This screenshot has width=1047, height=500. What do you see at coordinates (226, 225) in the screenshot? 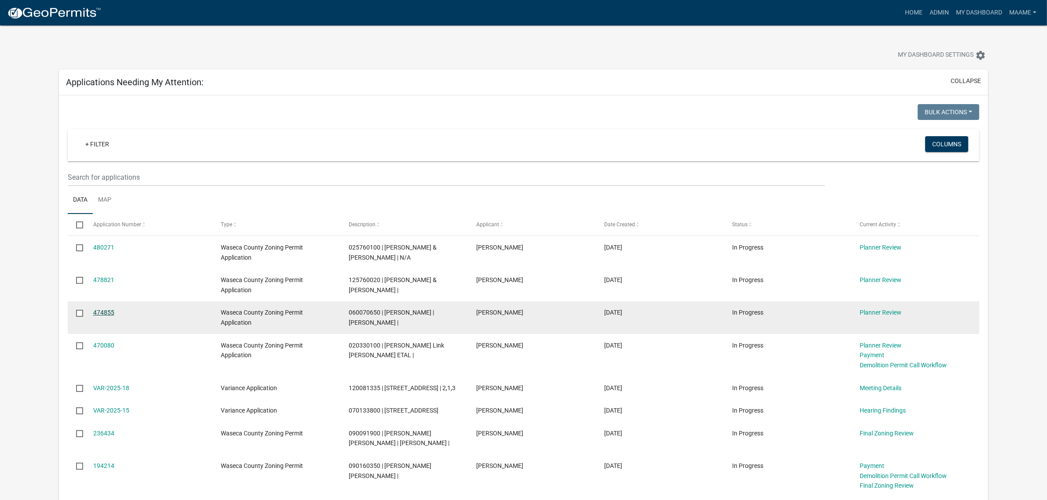
I see `span: Type` at bounding box center [226, 225].